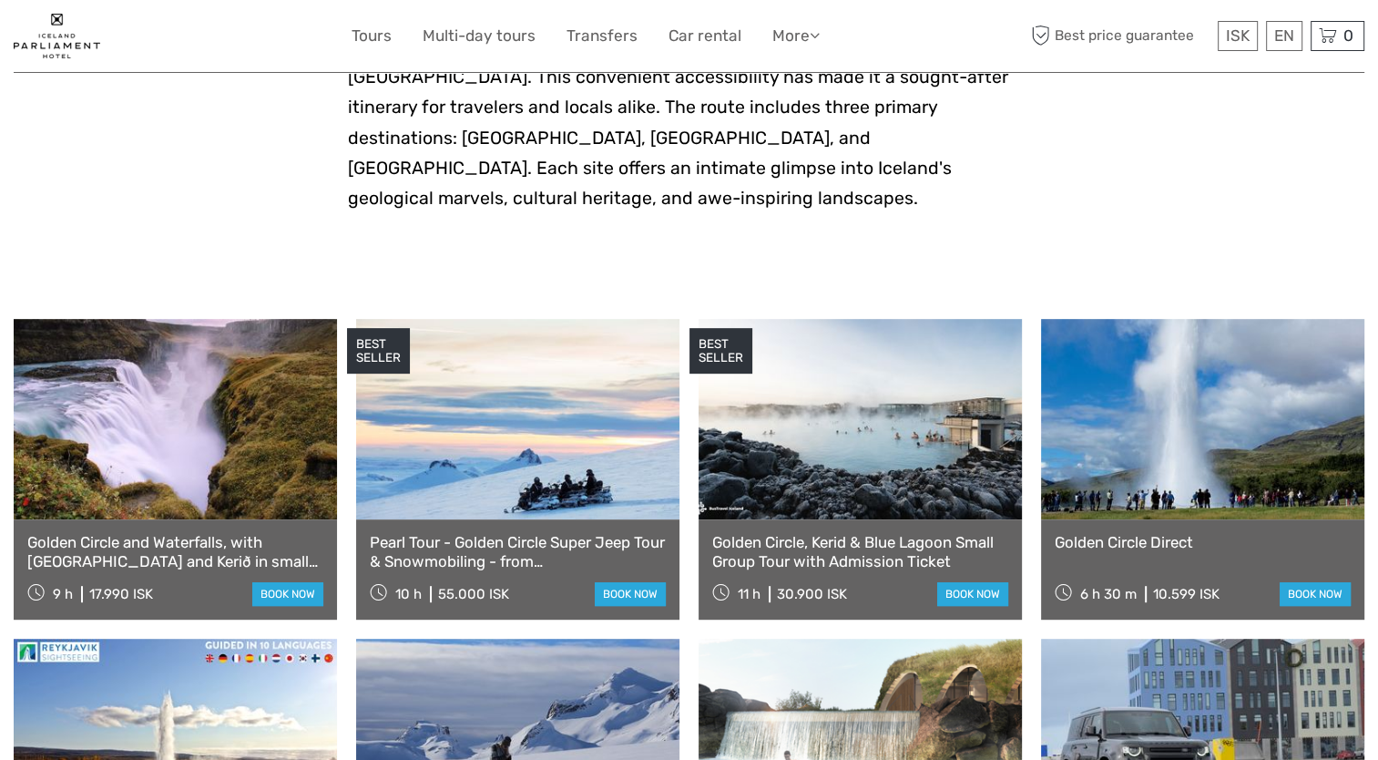 The width and height of the screenshot is (1378, 760). I want to click on img: 1848-c15d606b-bed4-4dbc-ad79-bfc14b96aa50_logo_small.jpg, so click(56, 36).